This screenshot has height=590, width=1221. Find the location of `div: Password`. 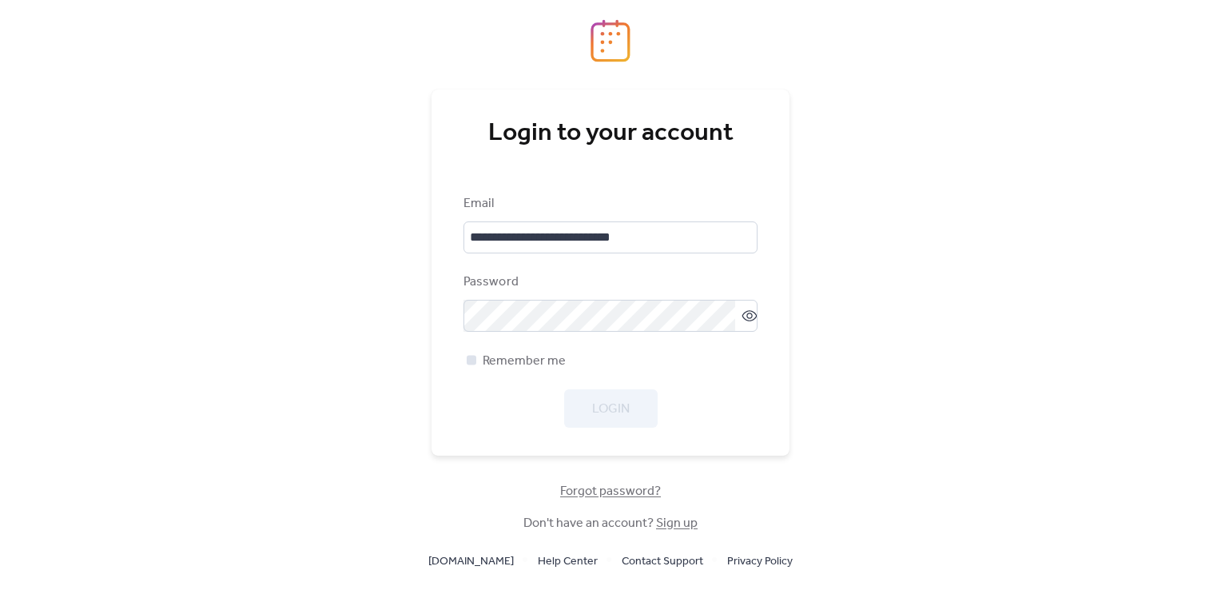

div: Password is located at coordinates (609, 282).